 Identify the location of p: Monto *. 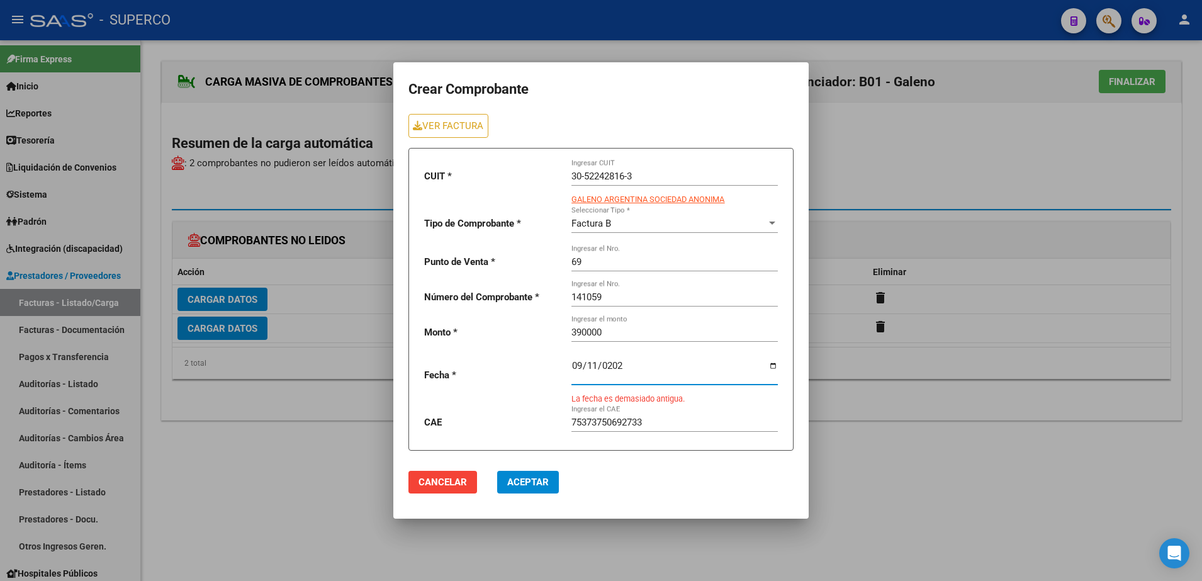
(493, 332).